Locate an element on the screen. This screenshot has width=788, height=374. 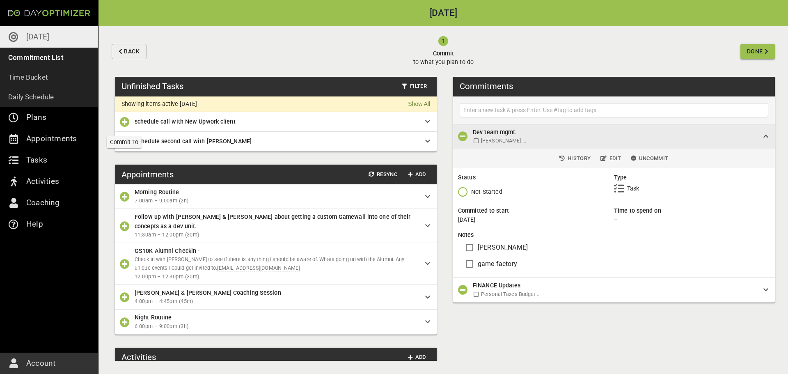
span: 6:00pm – 9:00pm (3h) is located at coordinates (277, 326).